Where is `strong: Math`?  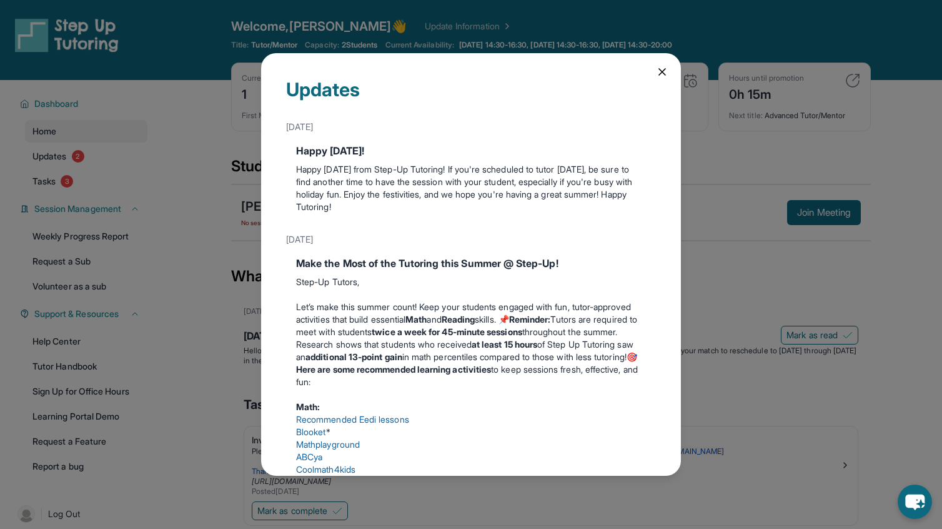 strong: Math is located at coordinates (416, 319).